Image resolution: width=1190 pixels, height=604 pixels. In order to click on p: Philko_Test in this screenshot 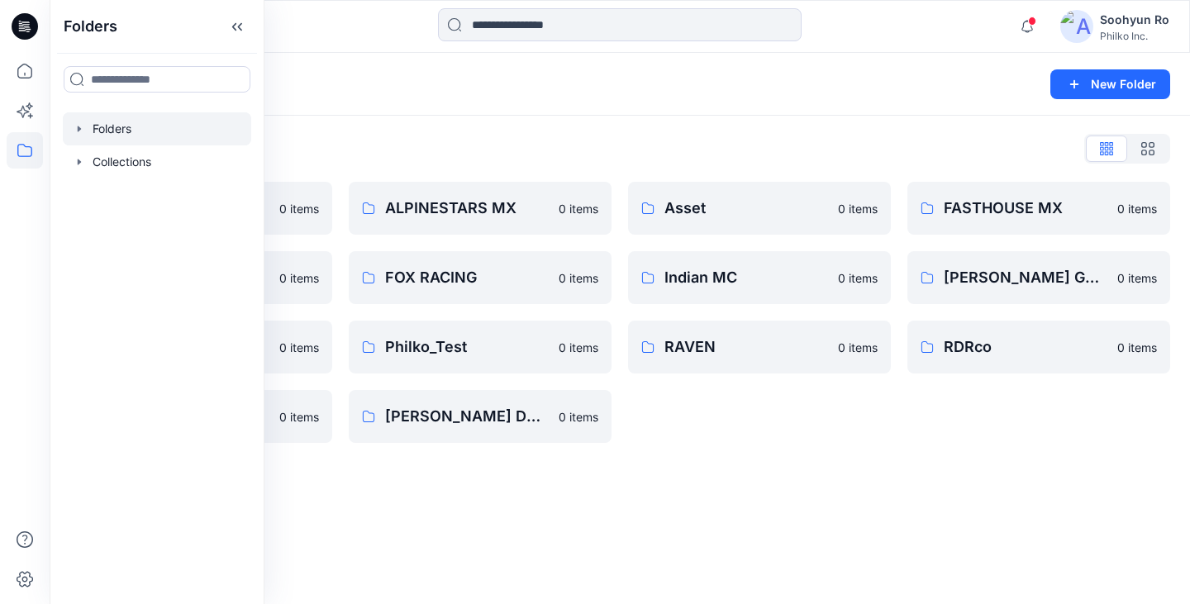, I will do `click(467, 347)`.